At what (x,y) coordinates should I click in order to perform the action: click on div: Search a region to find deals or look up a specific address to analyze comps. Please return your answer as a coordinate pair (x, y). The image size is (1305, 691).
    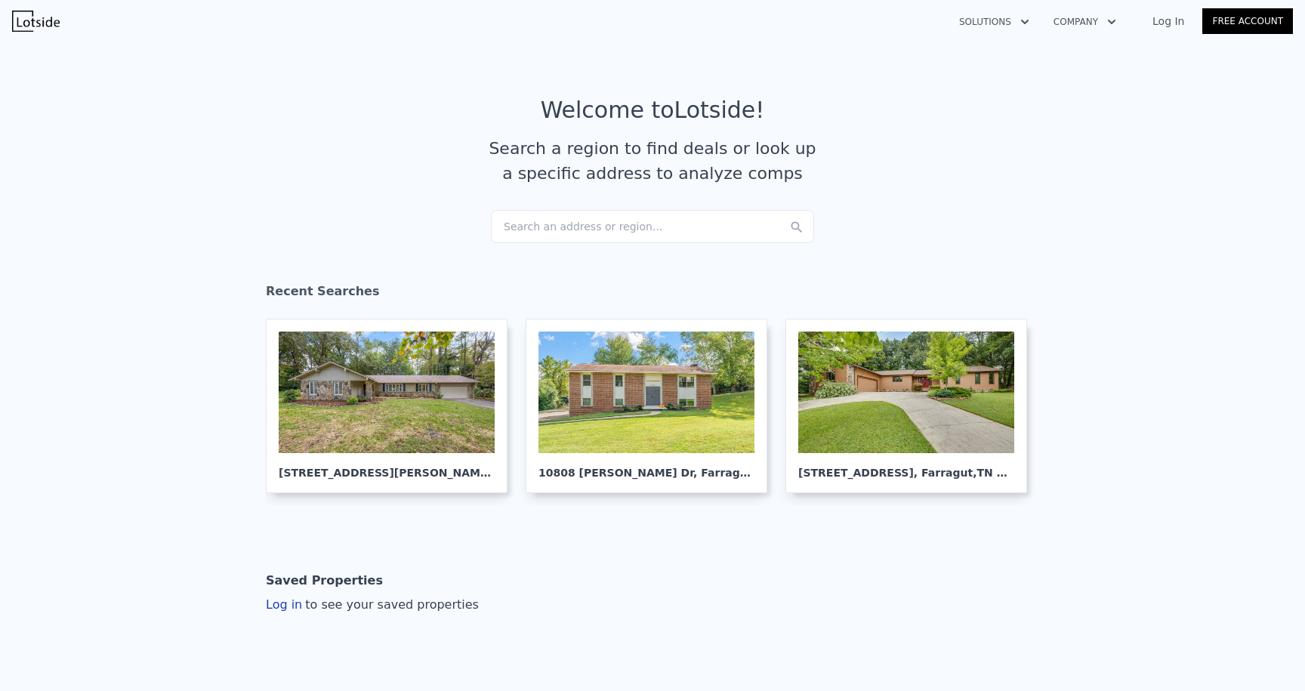
    Looking at the image, I should click on (652, 161).